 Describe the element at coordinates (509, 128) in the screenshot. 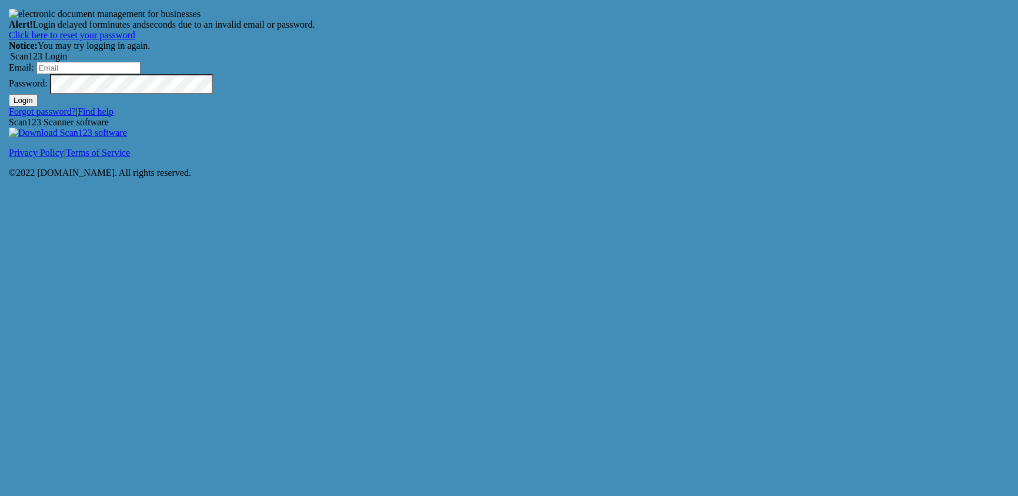

I see `div: Scan123 Scanner software` at that location.